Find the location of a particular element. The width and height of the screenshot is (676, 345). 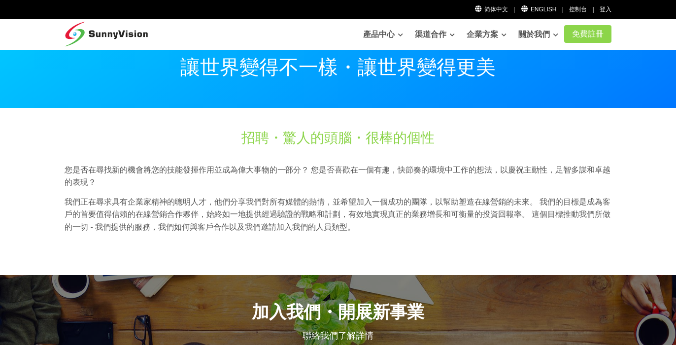

a: 渠道合作 is located at coordinates (435, 35).